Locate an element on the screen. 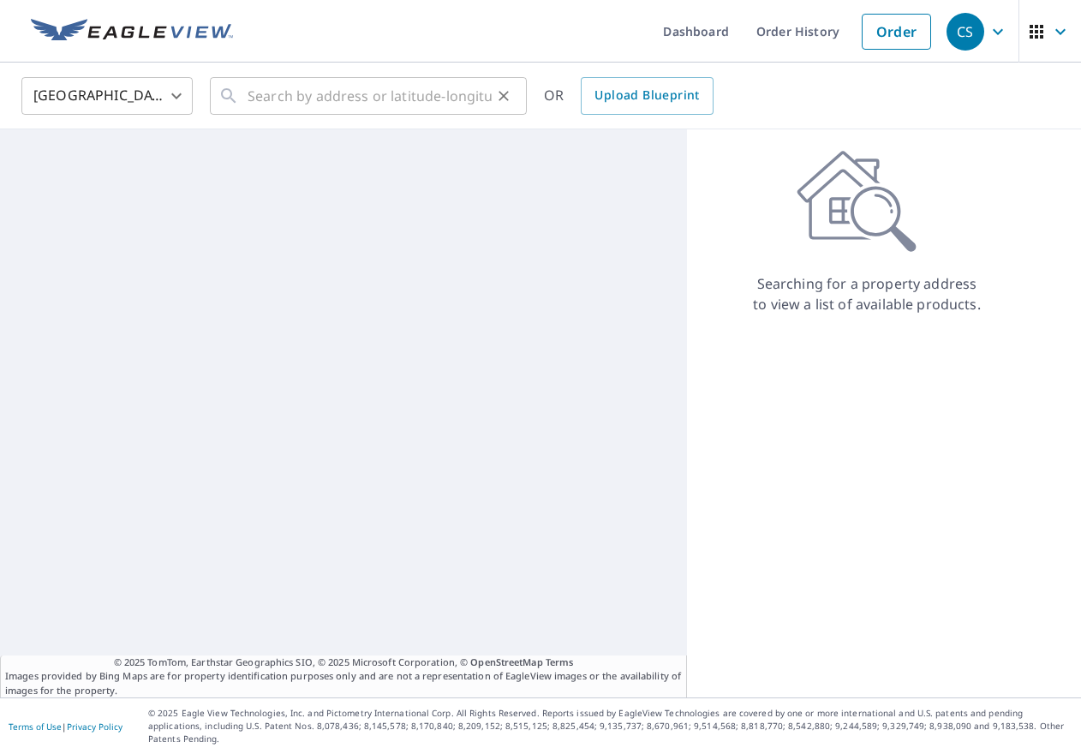  span: © 2025 TomTom, Earthstar Geographics SIO, © 2025 Microsoft Corporation, © is located at coordinates (343, 662).